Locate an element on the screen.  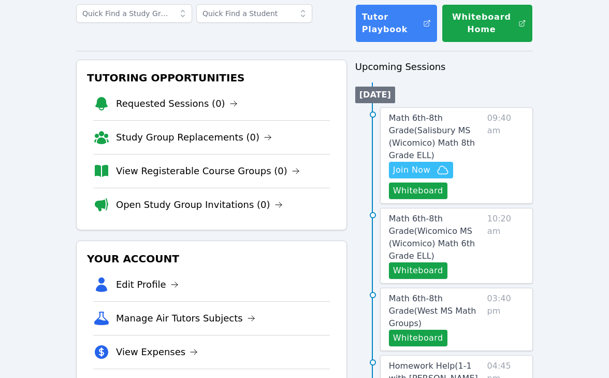
a: Math 6th-8th Grade(Salisbury MS (Wicomico) Math 8th Grade ELL) is located at coordinates (436, 137).